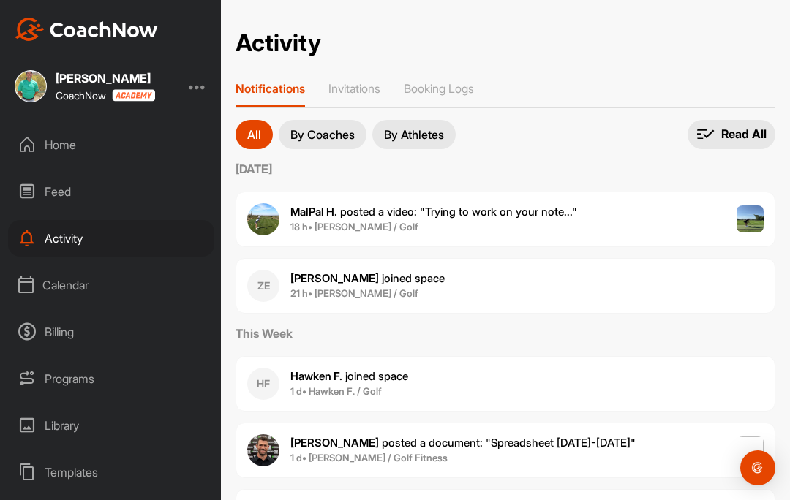 The height and width of the screenshot is (500, 790). What do you see at coordinates (270, 88) in the screenshot?
I see `p: Notifications` at bounding box center [270, 88].